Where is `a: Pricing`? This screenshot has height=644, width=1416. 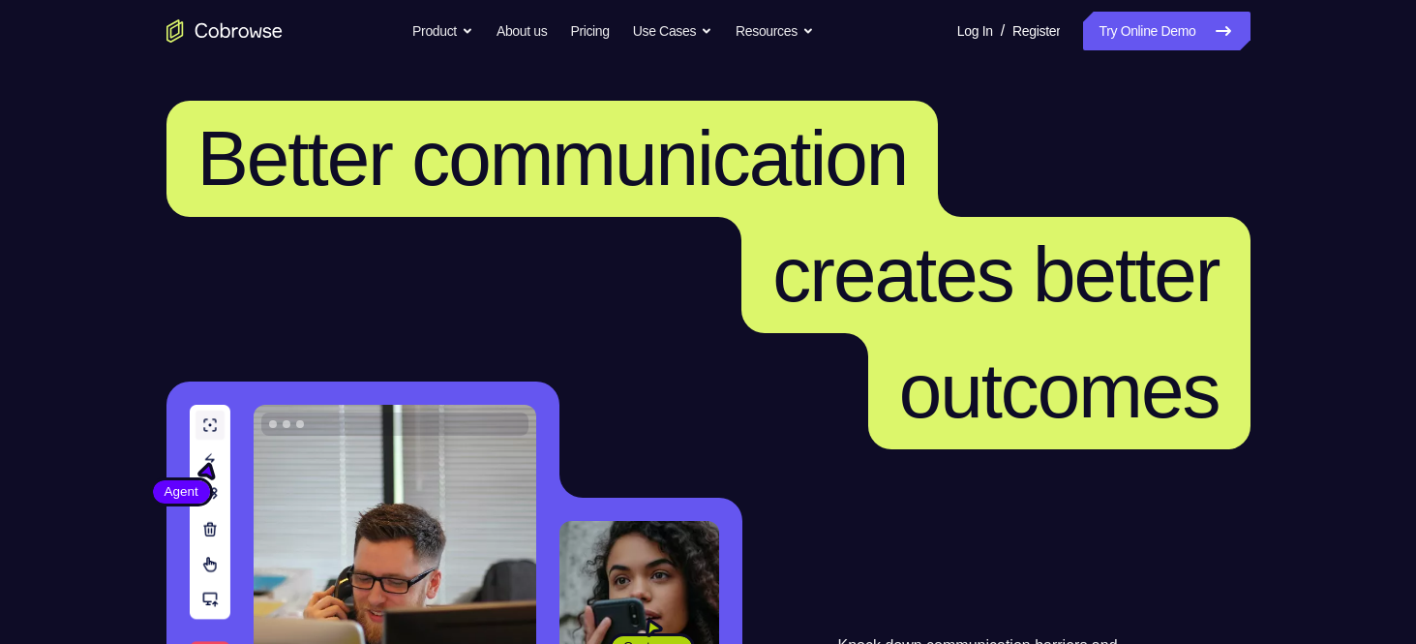 a: Pricing is located at coordinates (590, 31).